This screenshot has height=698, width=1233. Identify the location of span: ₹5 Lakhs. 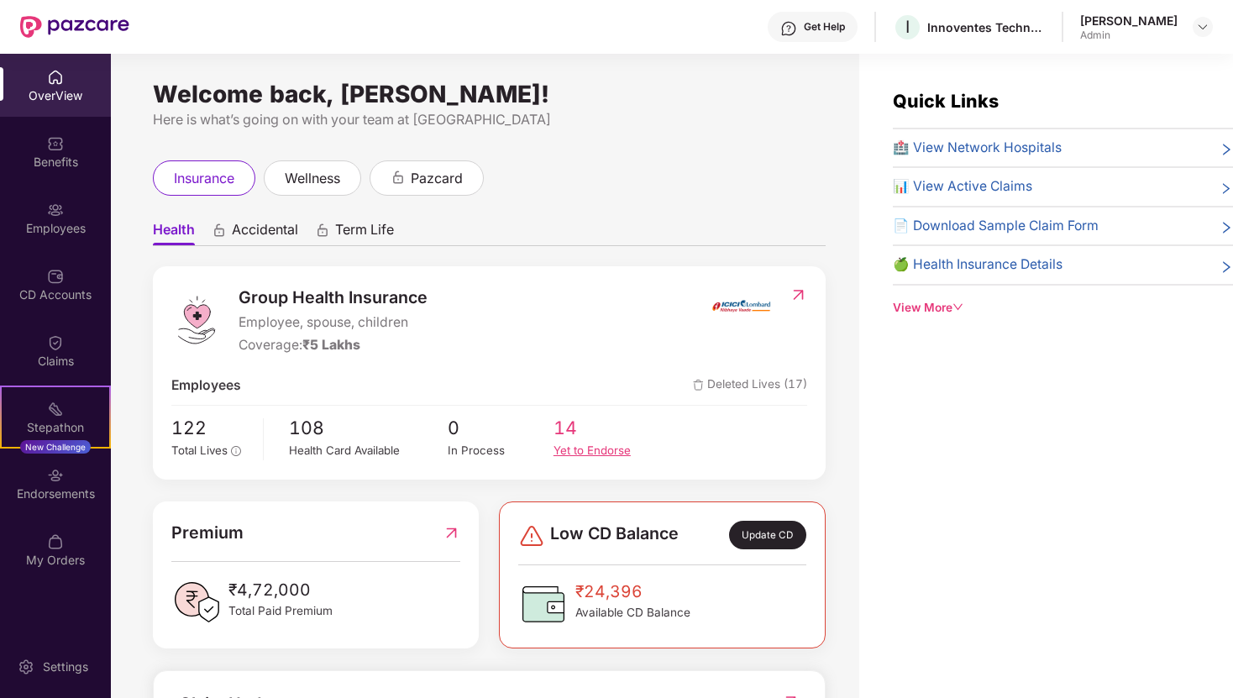
(331, 344).